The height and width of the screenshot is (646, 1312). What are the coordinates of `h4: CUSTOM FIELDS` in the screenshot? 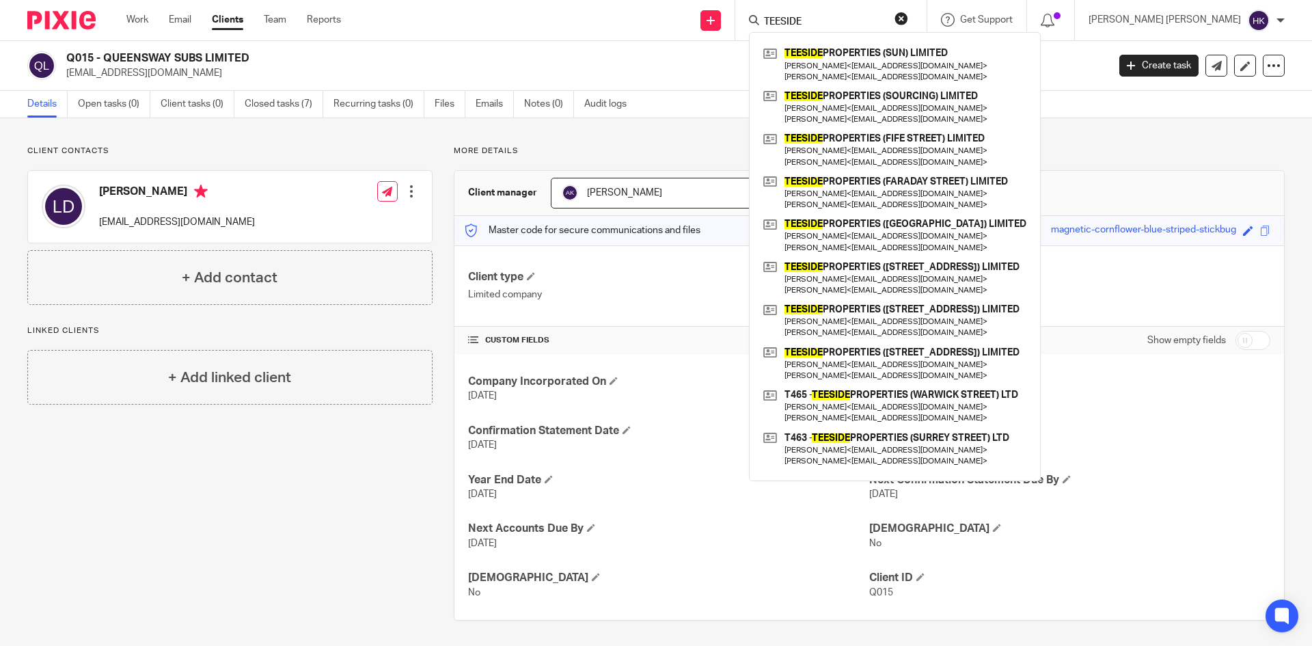 It's located at (668, 340).